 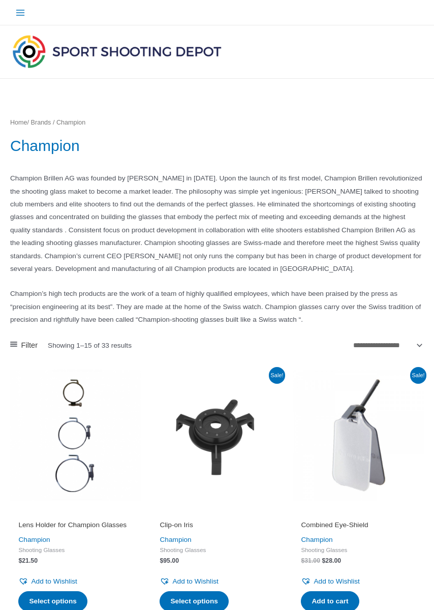 I want to click on bdi: 21.50, so click(x=28, y=560).